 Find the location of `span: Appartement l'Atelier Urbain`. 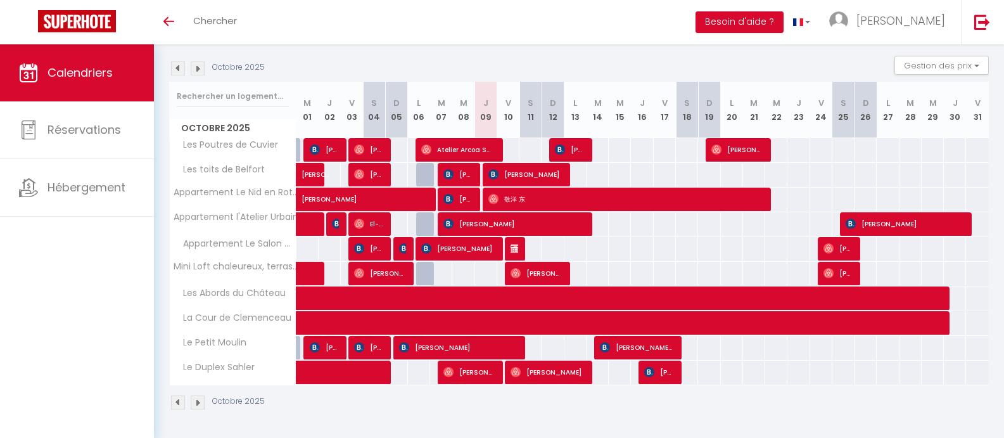

span: Appartement l'Atelier Urbain is located at coordinates (235, 217).